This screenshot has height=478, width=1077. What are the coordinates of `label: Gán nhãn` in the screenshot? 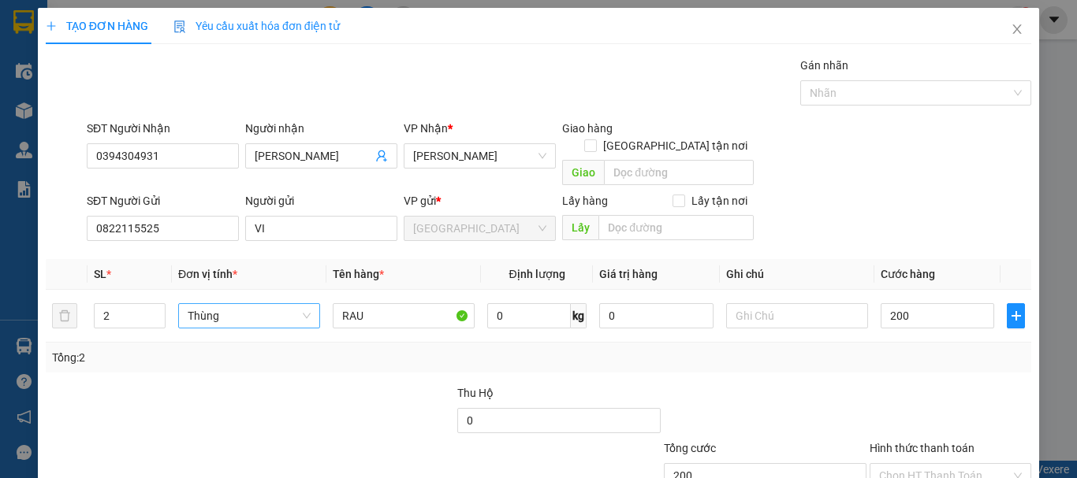 It's located at (824, 65).